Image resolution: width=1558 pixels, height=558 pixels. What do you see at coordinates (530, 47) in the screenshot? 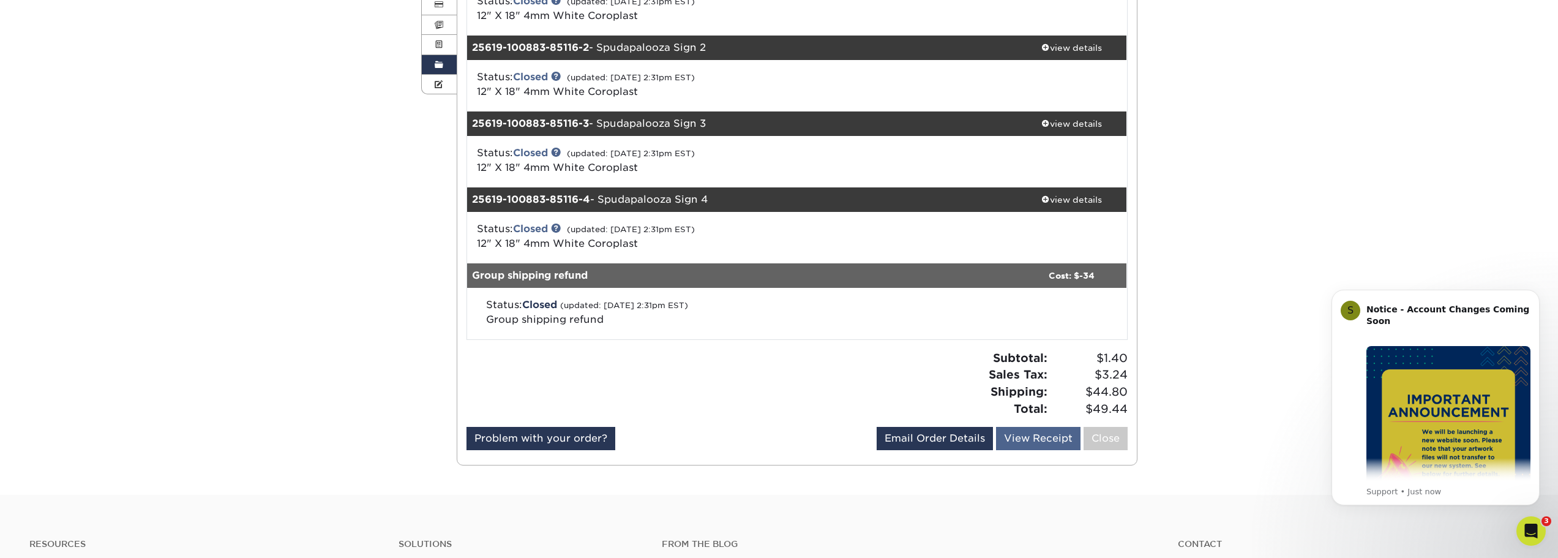
I see `strong: 25619-100883-85116-2` at bounding box center [530, 47].